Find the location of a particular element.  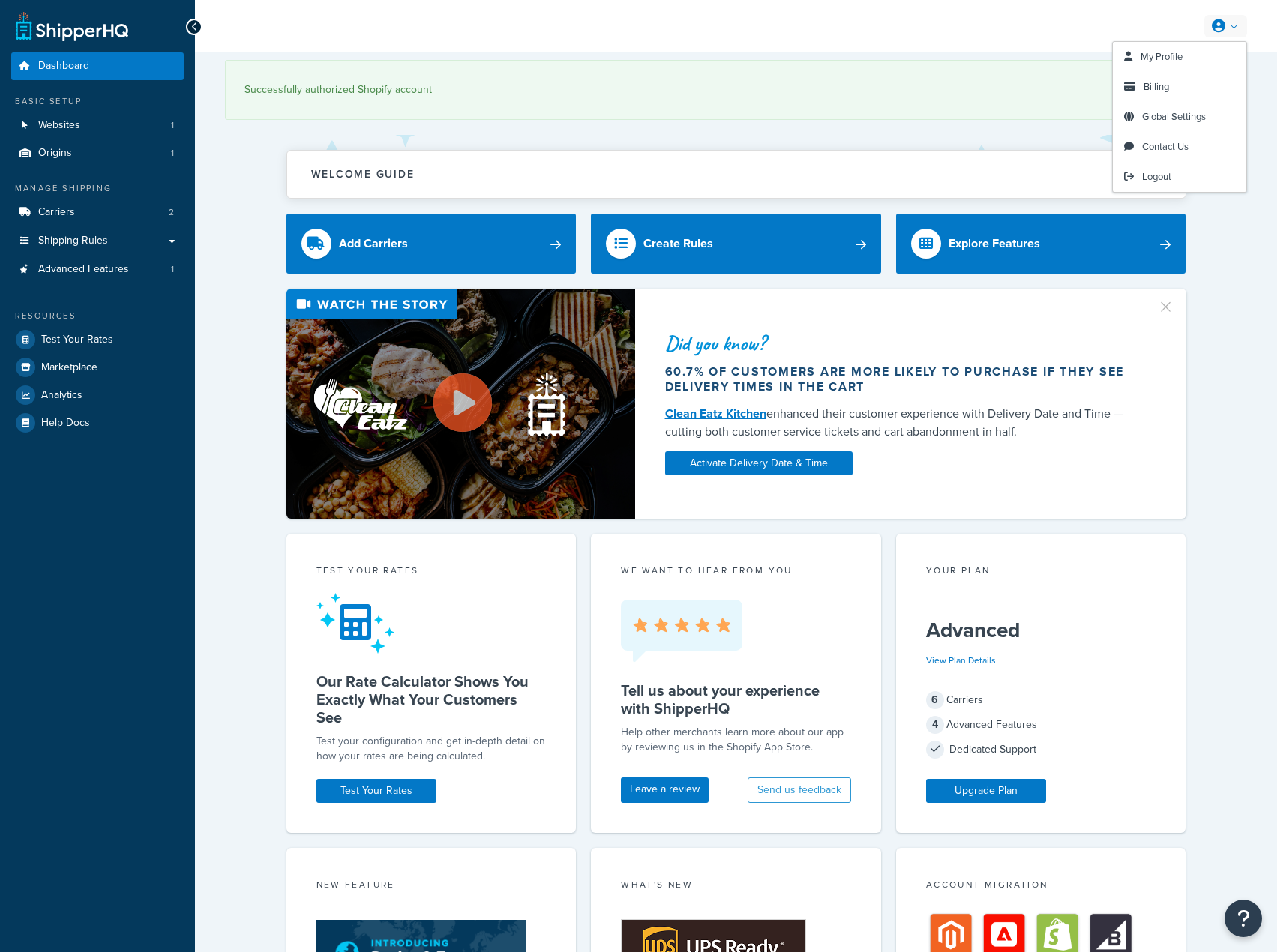

a: Analytics is located at coordinates (97, 395).